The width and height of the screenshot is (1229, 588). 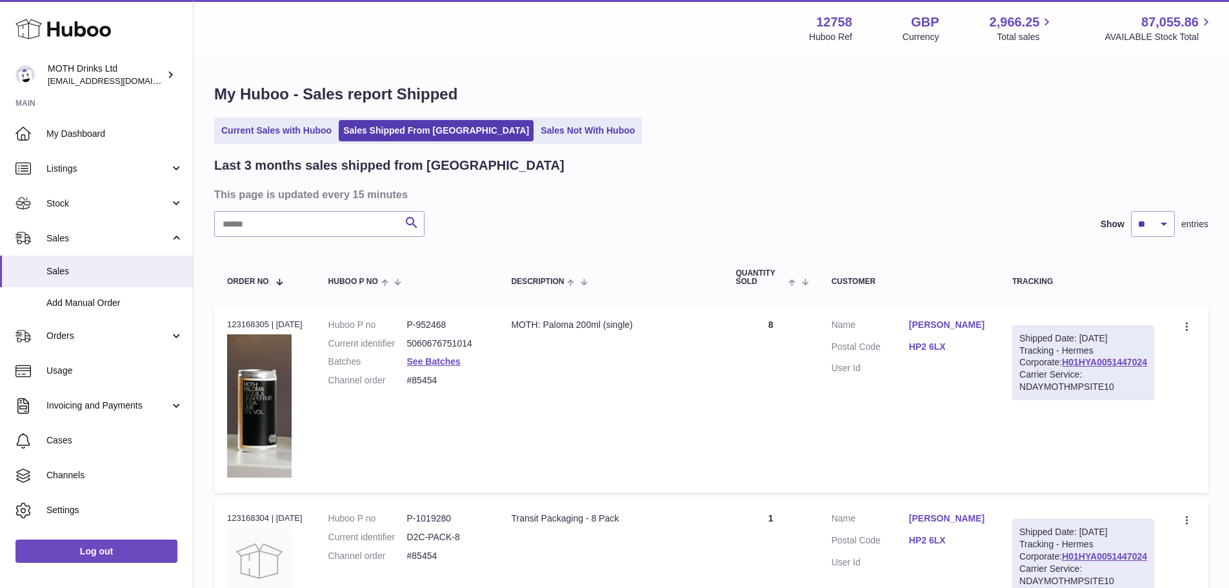 I want to click on span: Orders, so click(x=108, y=336).